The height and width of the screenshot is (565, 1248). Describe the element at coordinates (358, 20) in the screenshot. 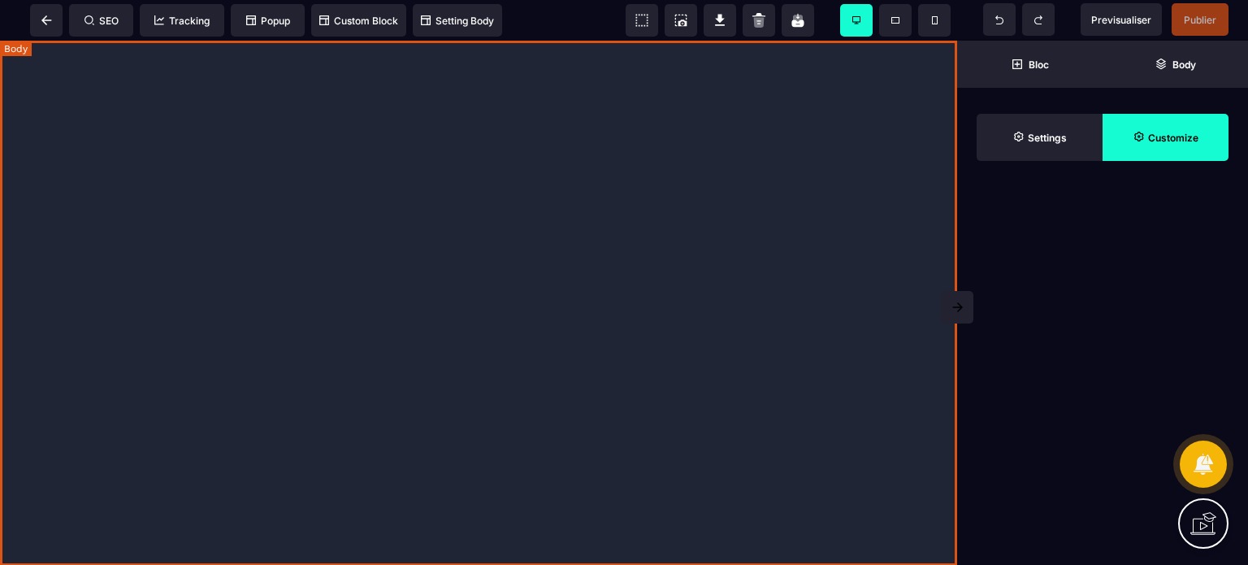

I see `span: Custom Block` at that location.